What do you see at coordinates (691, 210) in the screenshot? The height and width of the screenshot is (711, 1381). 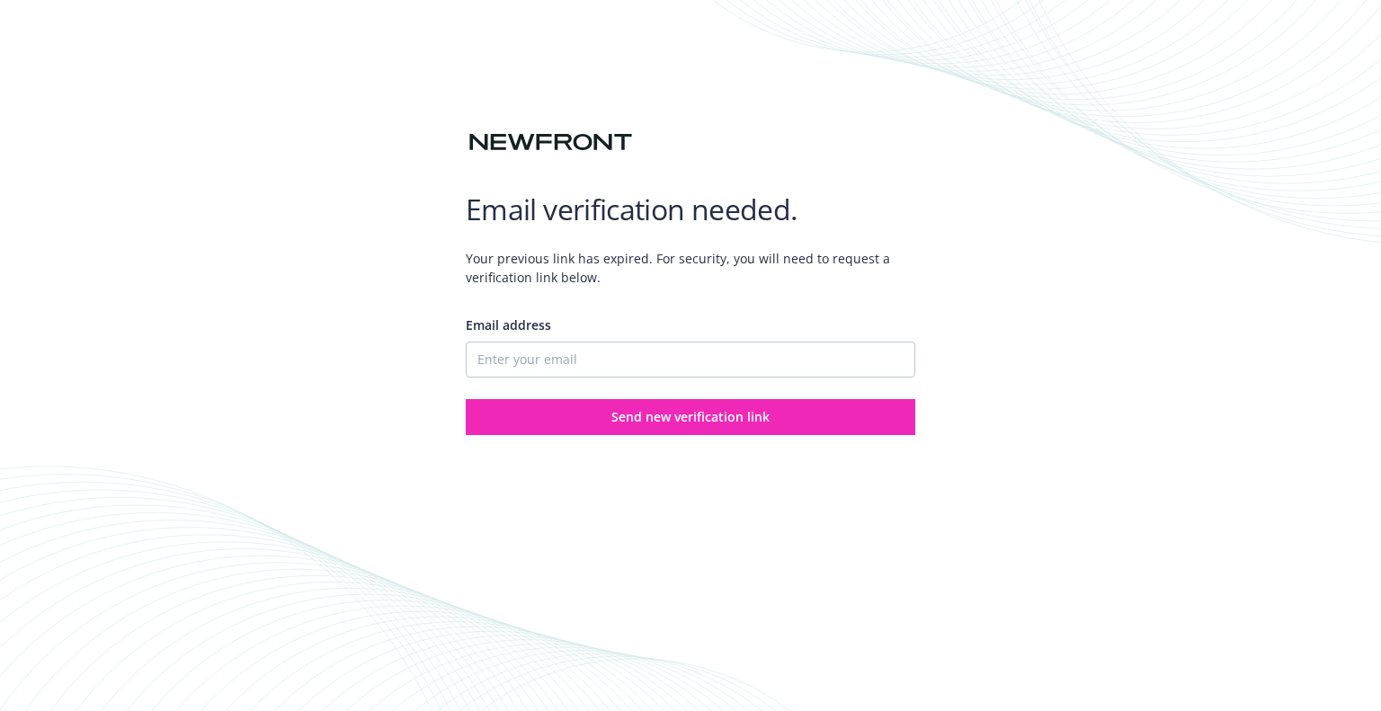 I see `h1: Email verification needed.` at bounding box center [691, 210].